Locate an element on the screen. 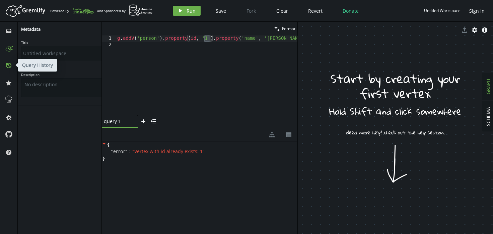 The width and height of the screenshot is (493, 234). div: 1 is located at coordinates (109, 38).